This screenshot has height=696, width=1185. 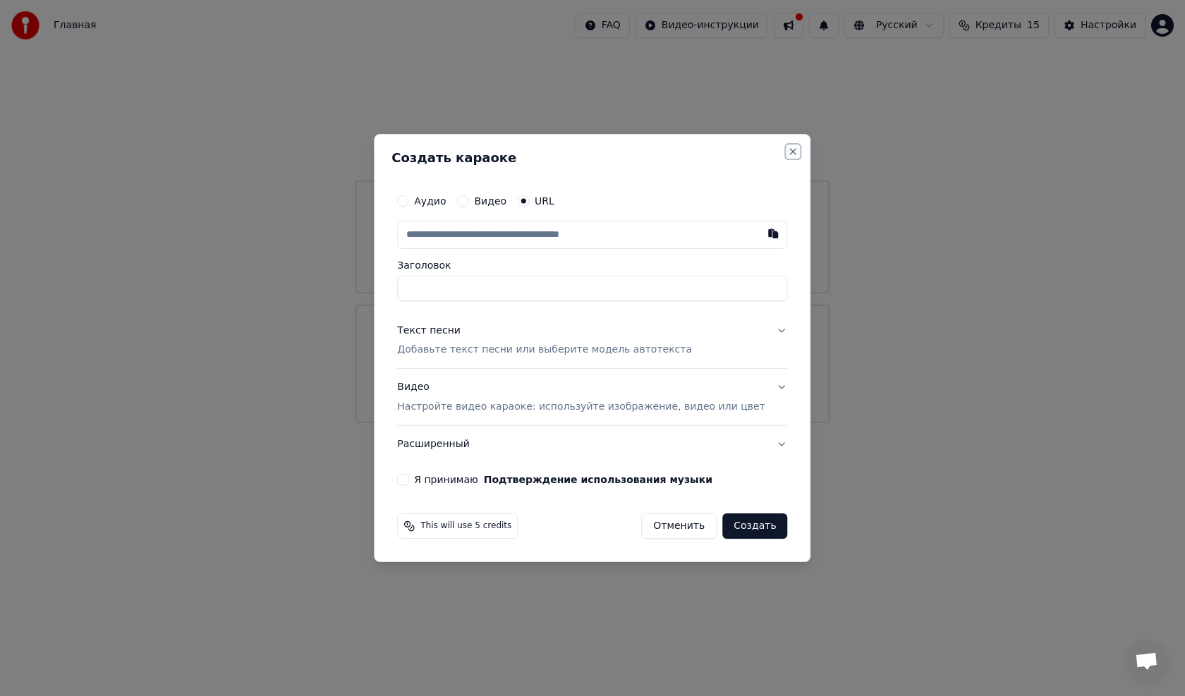 What do you see at coordinates (429, 331) in the screenshot?
I see `div: Текст песни` at bounding box center [429, 331].